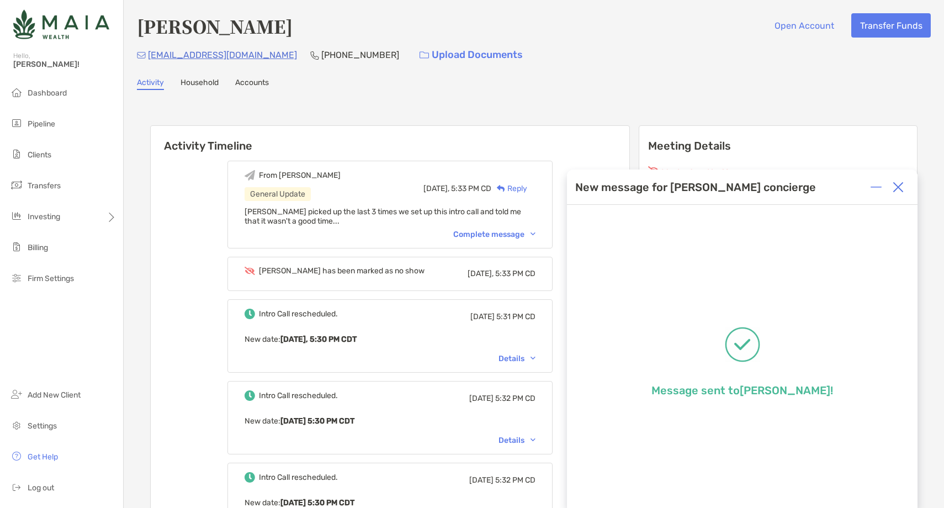  I want to click on span: Get Help, so click(42, 456).